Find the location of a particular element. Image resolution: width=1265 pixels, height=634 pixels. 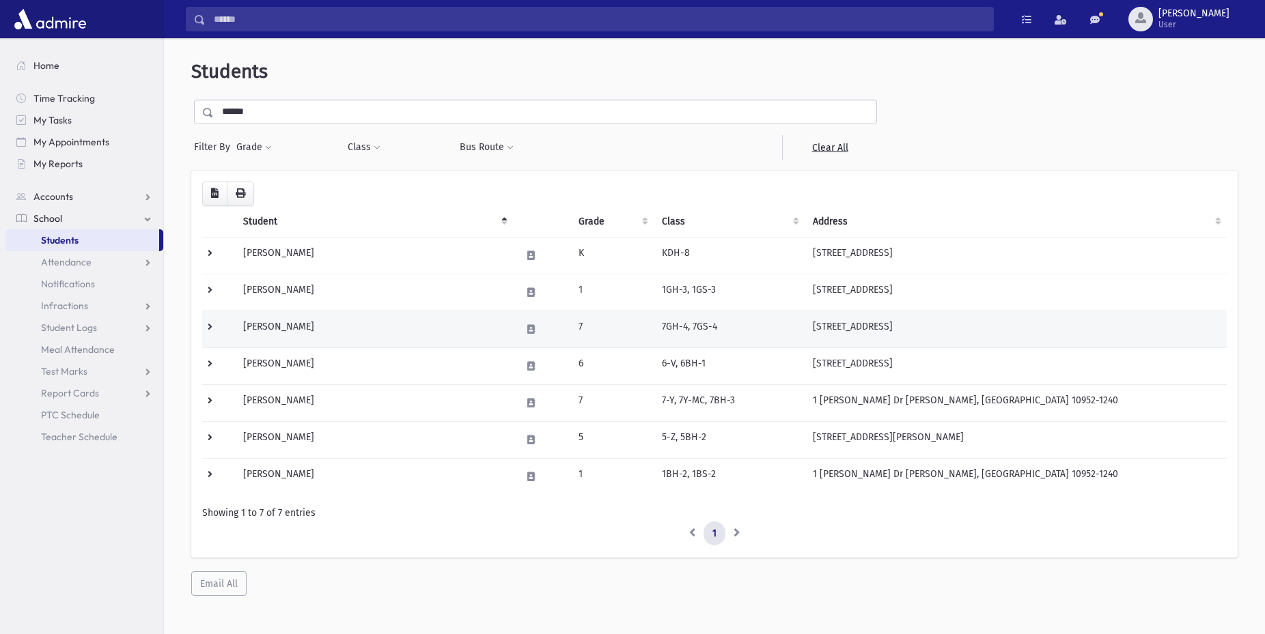

span: Notifications is located at coordinates (68, 284).